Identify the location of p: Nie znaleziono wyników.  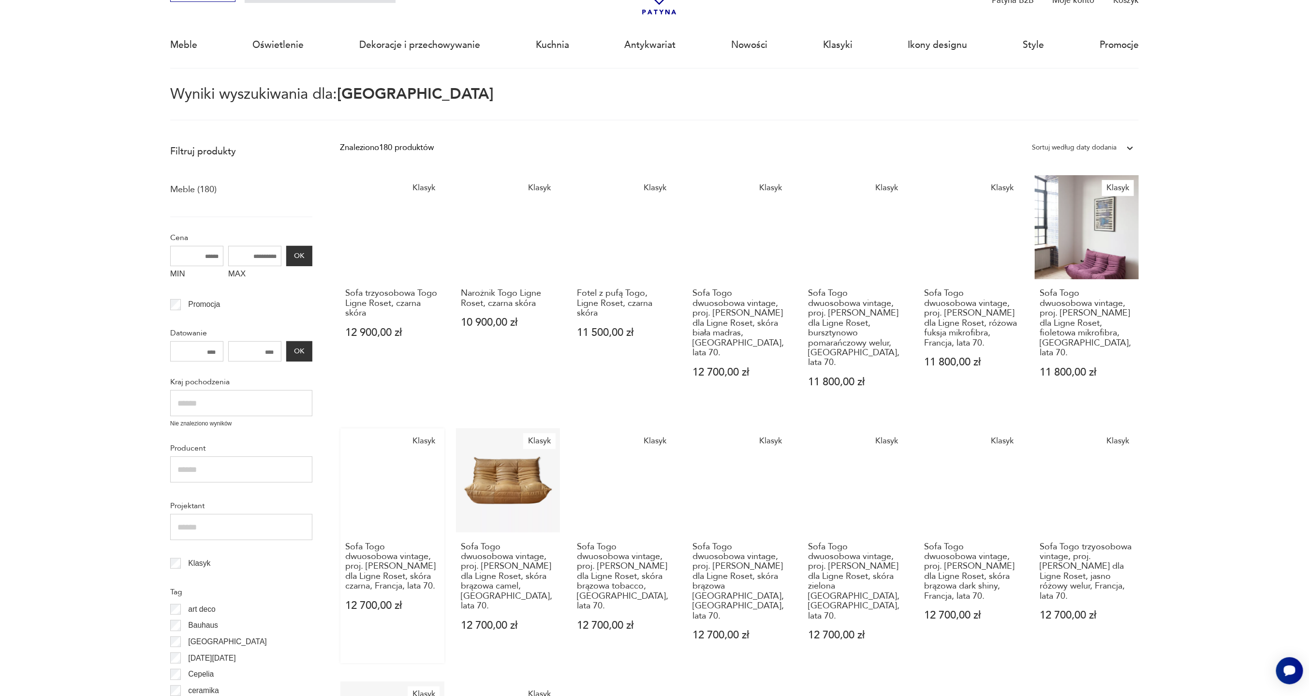
(241, 423).